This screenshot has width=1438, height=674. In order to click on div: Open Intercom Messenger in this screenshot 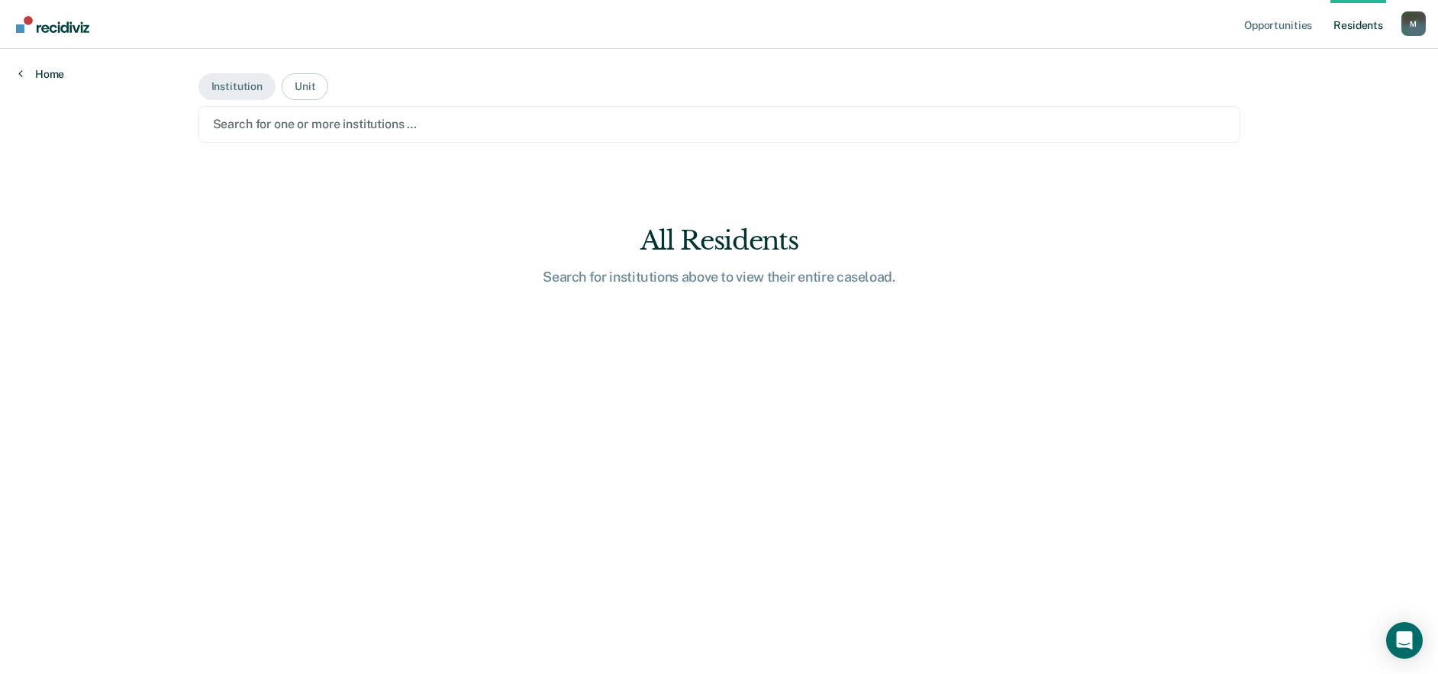, I will do `click(1405, 640)`.